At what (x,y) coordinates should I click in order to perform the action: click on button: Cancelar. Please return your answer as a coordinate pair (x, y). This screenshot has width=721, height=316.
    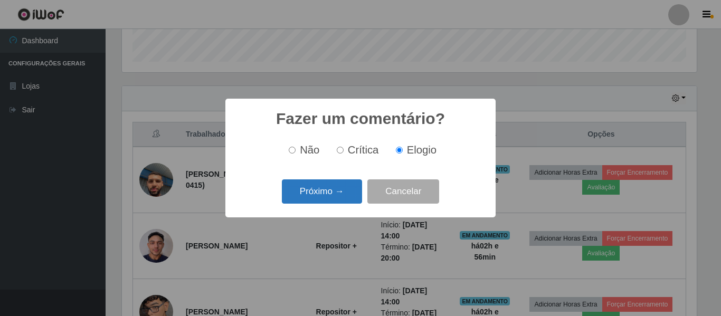
    Looking at the image, I should click on (403, 192).